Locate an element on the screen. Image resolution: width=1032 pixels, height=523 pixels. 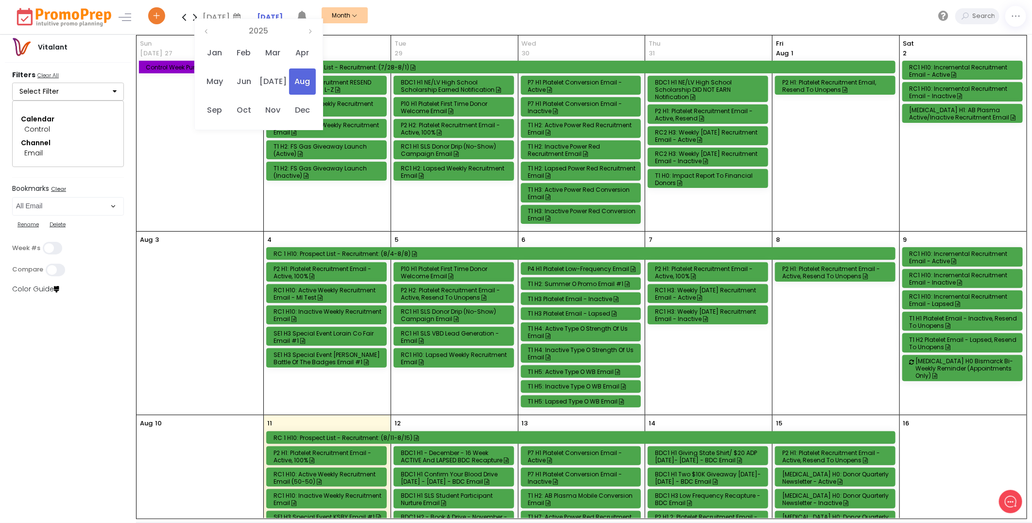
span: We run on Gist is located at coordinates (102, 342).